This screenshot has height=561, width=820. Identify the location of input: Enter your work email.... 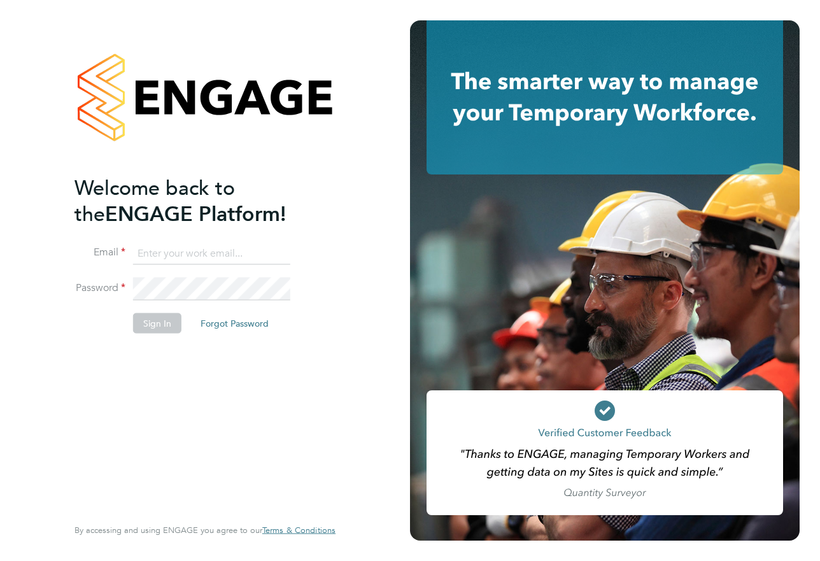
(211, 253).